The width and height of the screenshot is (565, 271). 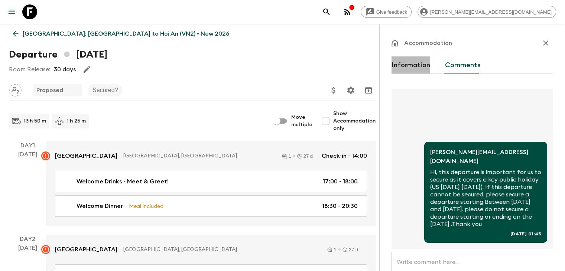 What do you see at coordinates (76, 121) in the screenshot?
I see `p: 1 h 25 m` at bounding box center [76, 121].